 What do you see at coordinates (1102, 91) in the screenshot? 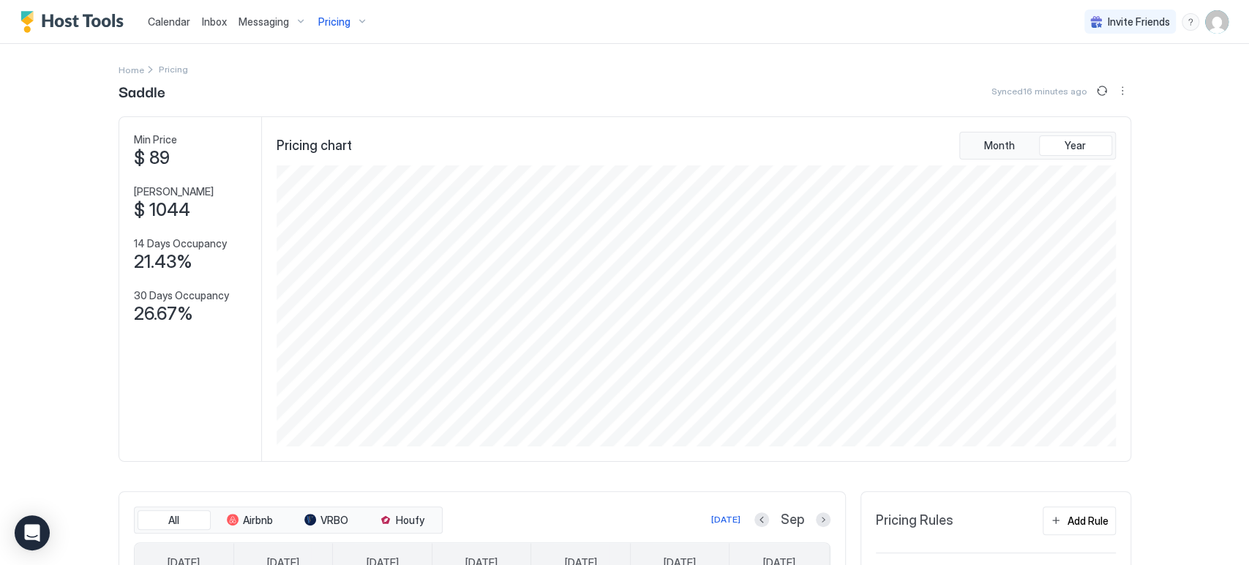
I see `button: Sync prices` at bounding box center [1102, 91].